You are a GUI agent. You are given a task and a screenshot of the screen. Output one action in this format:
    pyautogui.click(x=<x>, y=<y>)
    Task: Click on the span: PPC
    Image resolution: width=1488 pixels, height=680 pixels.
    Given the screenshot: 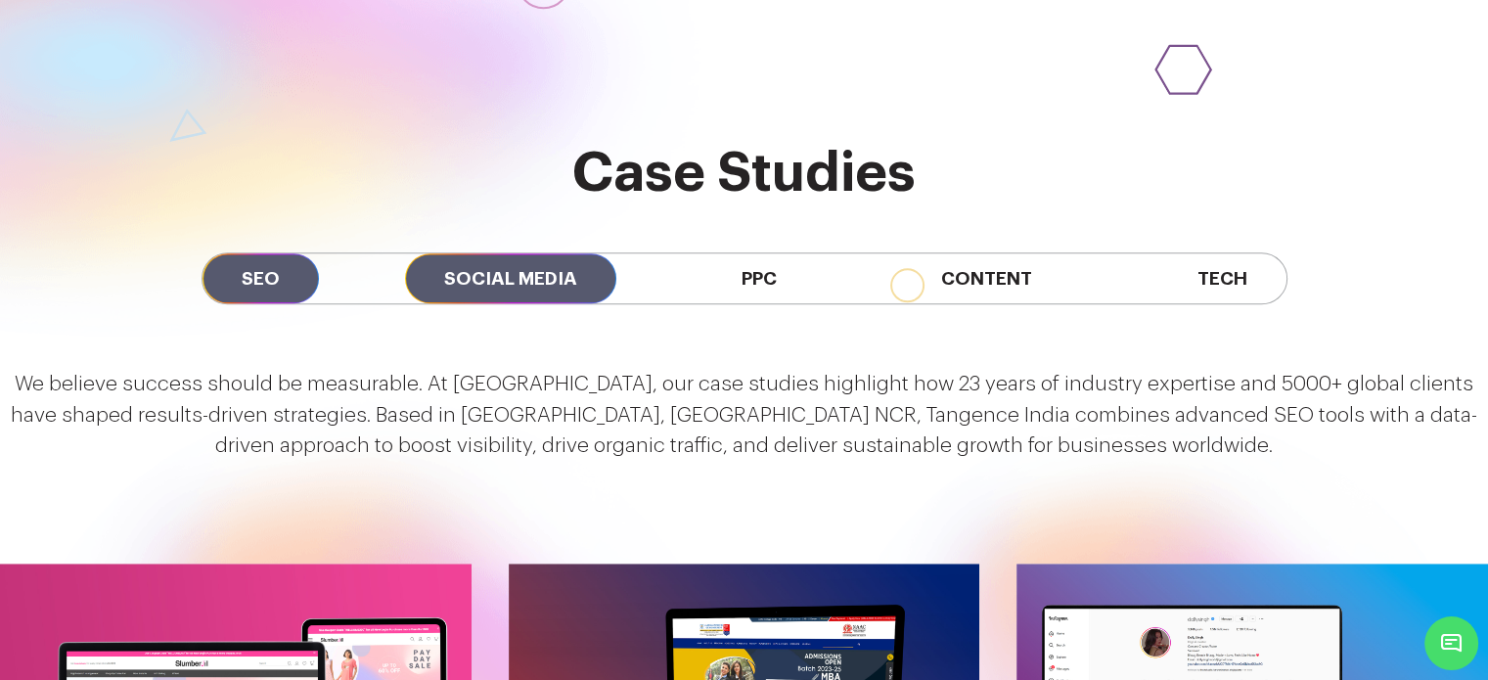 What is the action you would take?
    pyautogui.click(x=759, y=278)
    